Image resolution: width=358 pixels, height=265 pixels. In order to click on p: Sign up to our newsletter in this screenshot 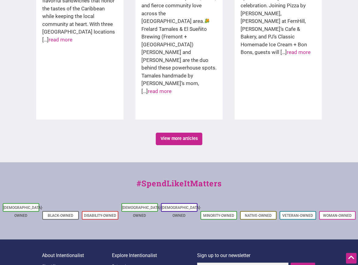, I will do `click(257, 255)`.